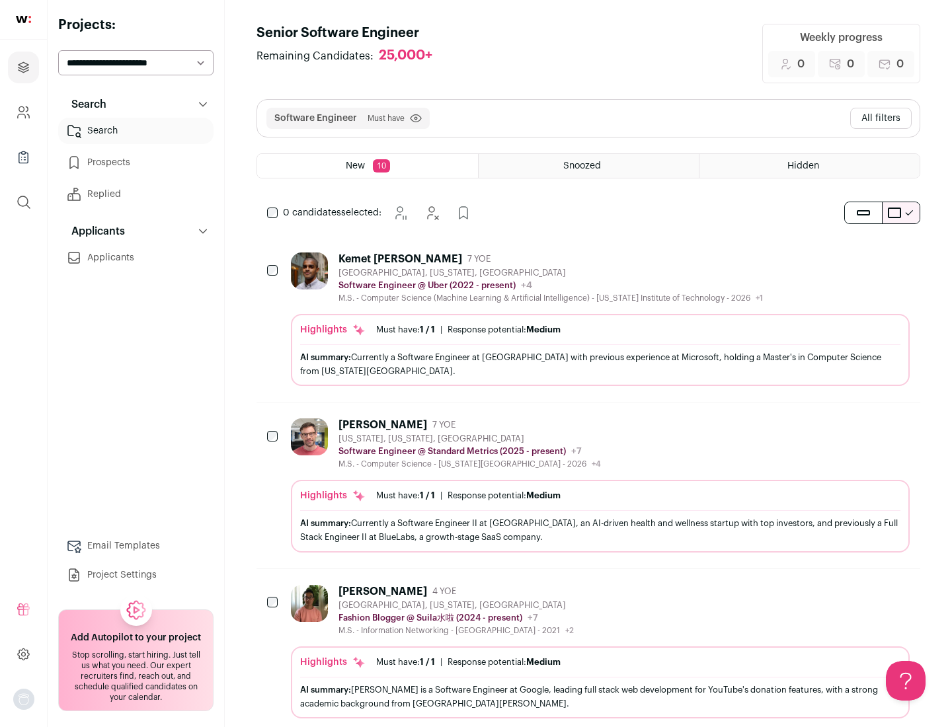 The width and height of the screenshot is (952, 727). I want to click on img: nopic.png, so click(24, 699).